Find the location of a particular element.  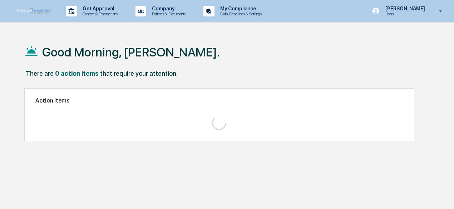

p: Data, Deadlines & Settings is located at coordinates (240, 14).